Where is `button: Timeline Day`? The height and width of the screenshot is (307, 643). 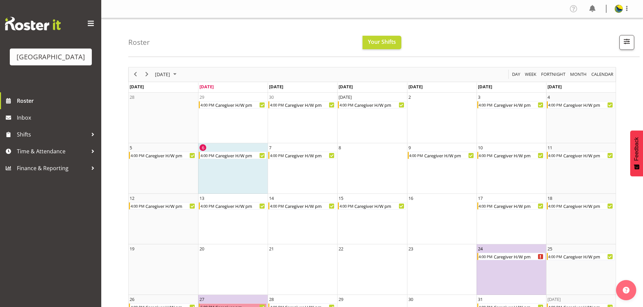 button: Timeline Day is located at coordinates (516, 74).